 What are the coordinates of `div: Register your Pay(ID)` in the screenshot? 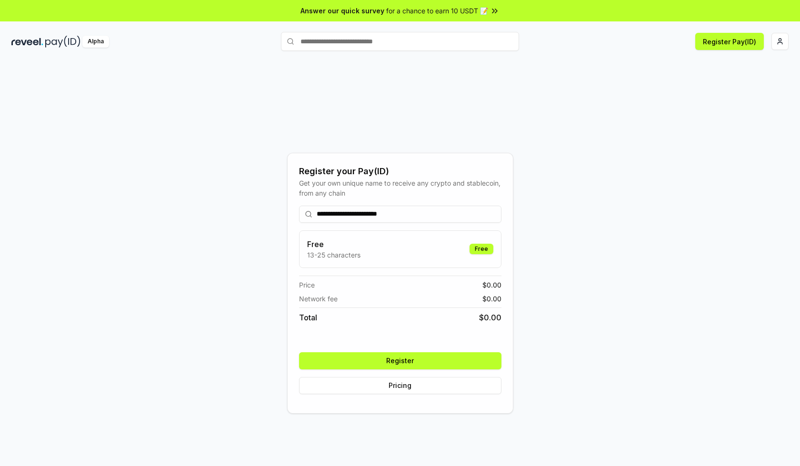 It's located at (400, 171).